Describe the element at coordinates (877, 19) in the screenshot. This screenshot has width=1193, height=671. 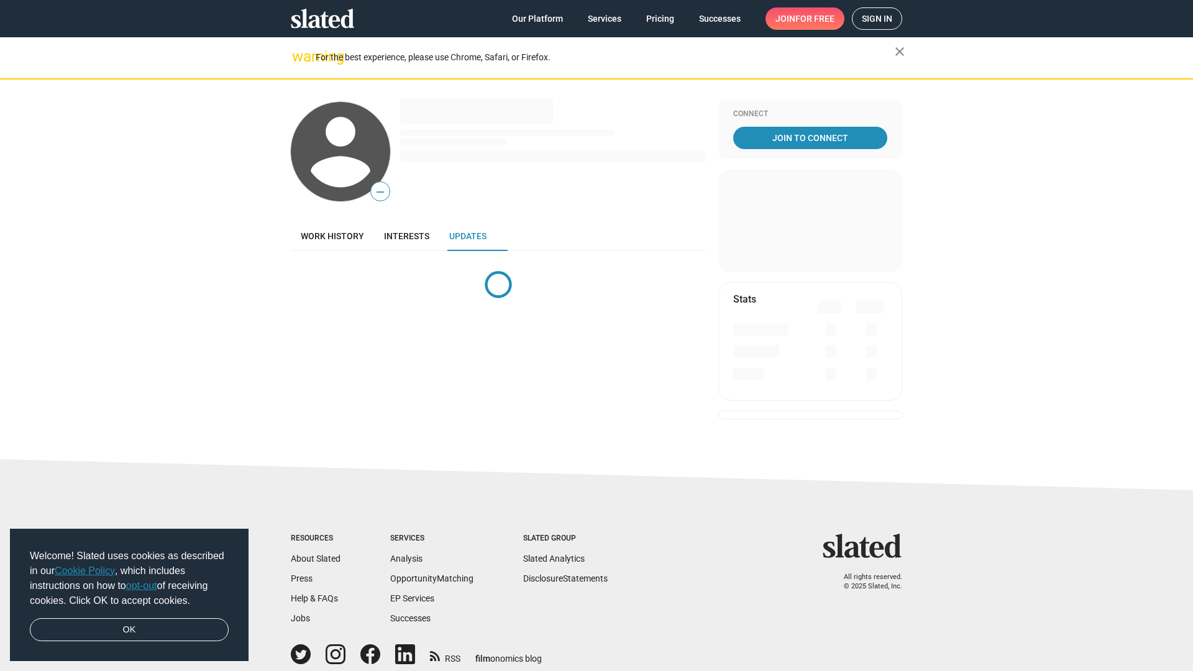
I see `span: Sign in` at that location.